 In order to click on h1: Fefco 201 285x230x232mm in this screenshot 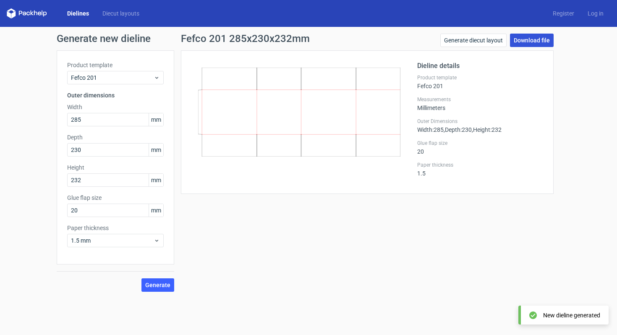, I will do `click(245, 39)`.